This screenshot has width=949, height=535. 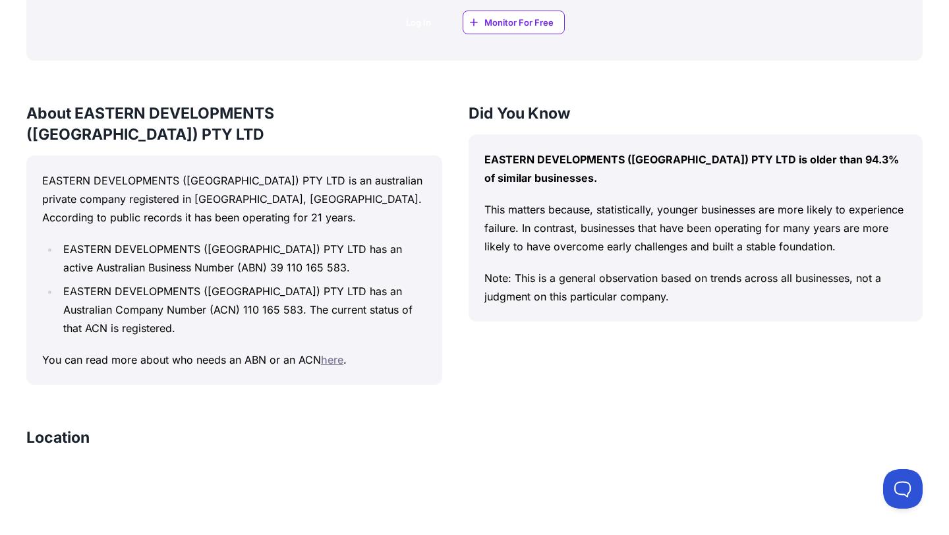 I want to click on p: You can read more about who needs an ABN or an ACN ., so click(x=234, y=360).